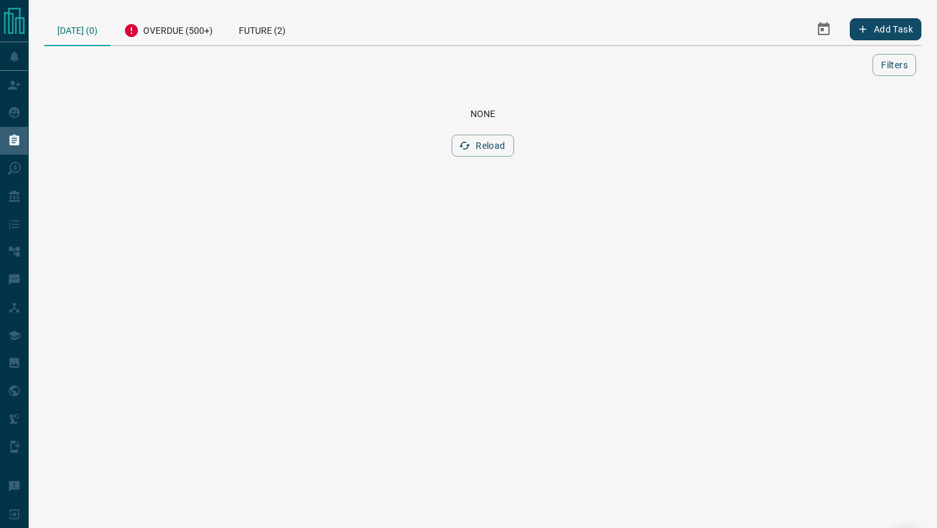 Image resolution: width=937 pixels, height=528 pixels. What do you see at coordinates (483, 114) in the screenshot?
I see `div: None` at bounding box center [483, 114].